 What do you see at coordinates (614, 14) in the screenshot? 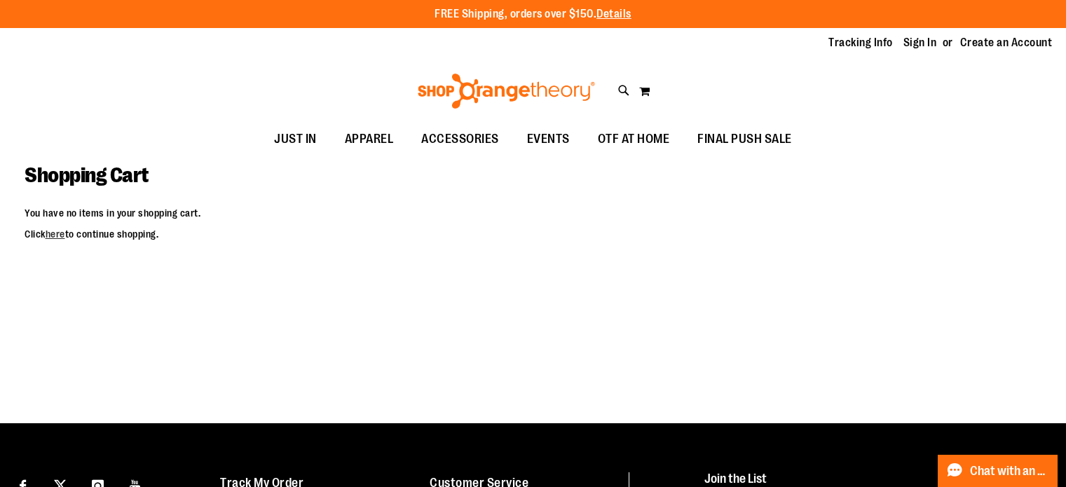
I see `a: Details` at bounding box center [614, 14].